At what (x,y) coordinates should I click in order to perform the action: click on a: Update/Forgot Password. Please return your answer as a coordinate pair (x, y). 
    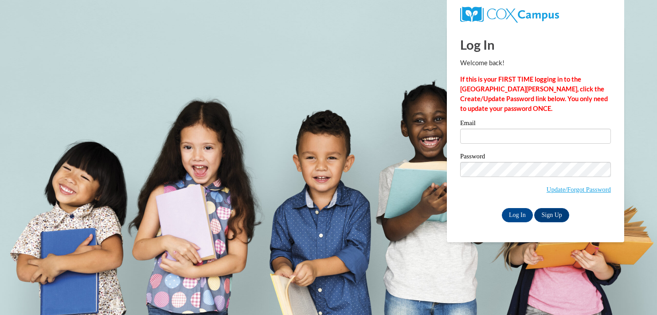
    Looking at the image, I should click on (579, 189).